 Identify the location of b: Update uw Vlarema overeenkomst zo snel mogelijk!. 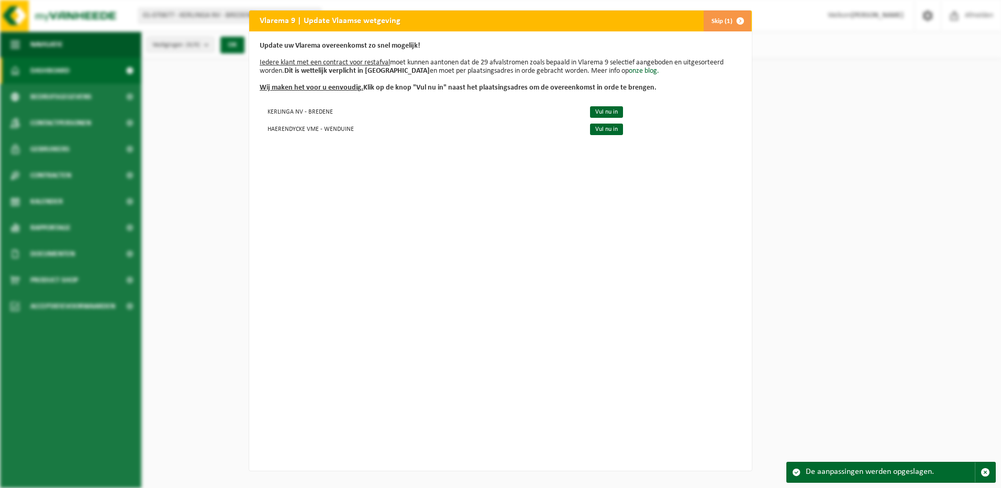
(340, 46).